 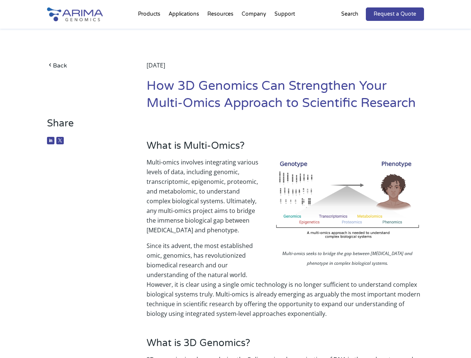 I want to click on h3: Share, so click(x=86, y=126).